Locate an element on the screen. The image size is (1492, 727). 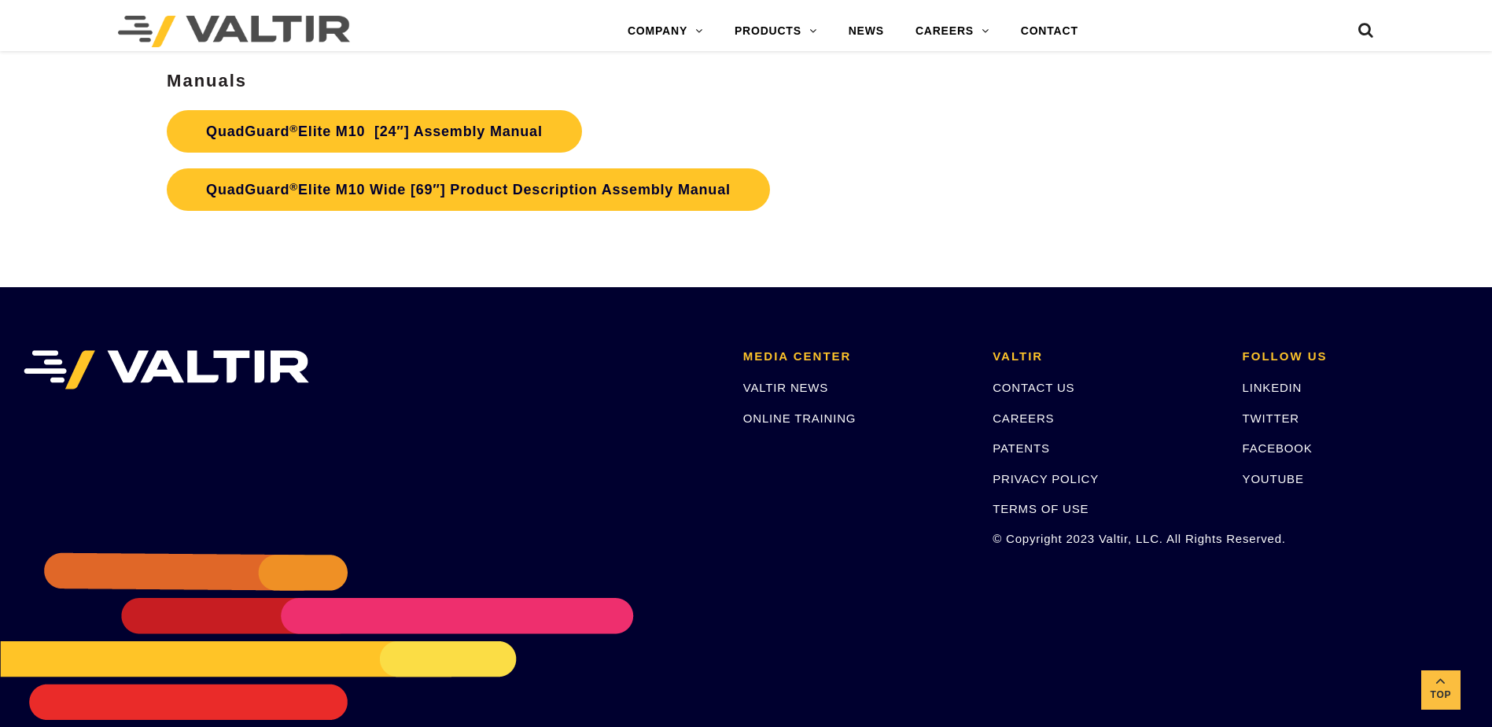
h2: MEDIA CENTER is located at coordinates (856, 356).